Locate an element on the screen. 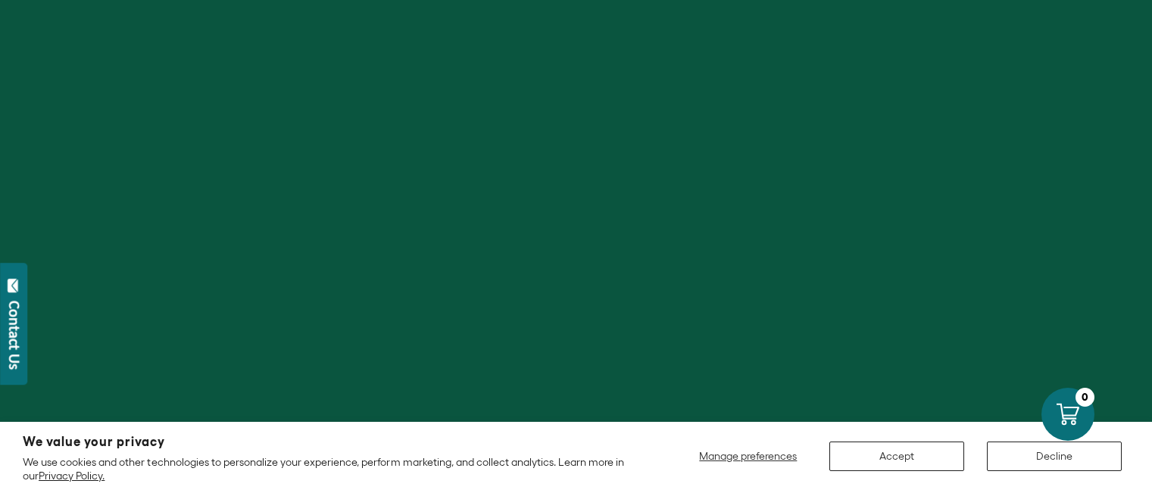  a: Privacy Policy. is located at coordinates (71, 476).